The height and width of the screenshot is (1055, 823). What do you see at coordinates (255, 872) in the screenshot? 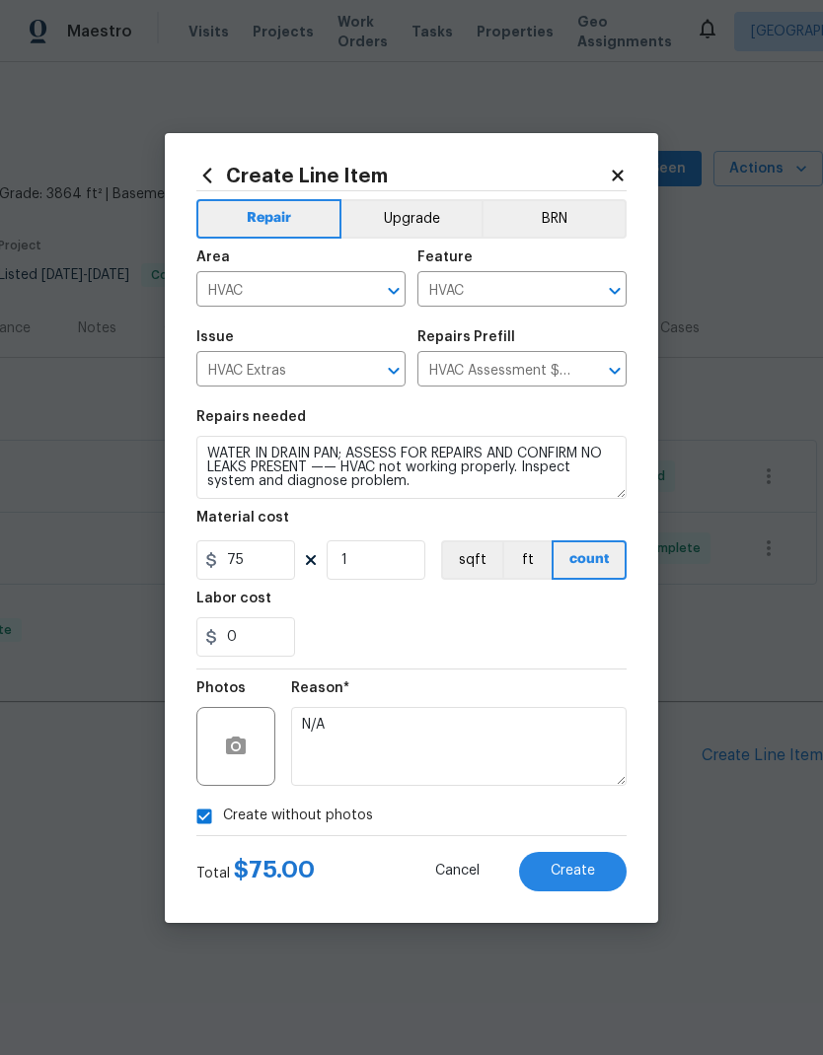
I see `div: Total` at bounding box center [255, 872].